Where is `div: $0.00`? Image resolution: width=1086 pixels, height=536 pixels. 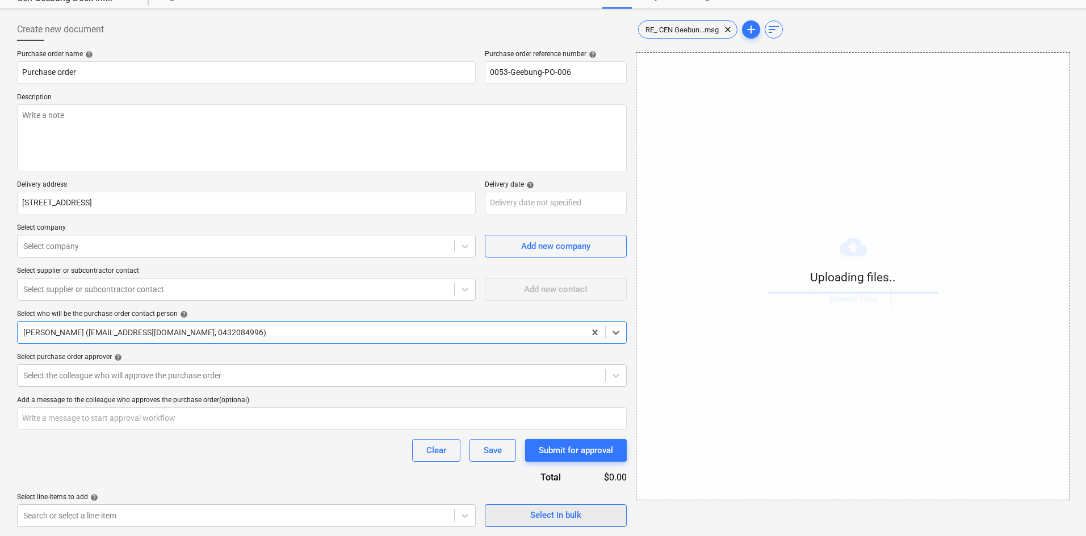
div: $0.00 is located at coordinates (603, 477).